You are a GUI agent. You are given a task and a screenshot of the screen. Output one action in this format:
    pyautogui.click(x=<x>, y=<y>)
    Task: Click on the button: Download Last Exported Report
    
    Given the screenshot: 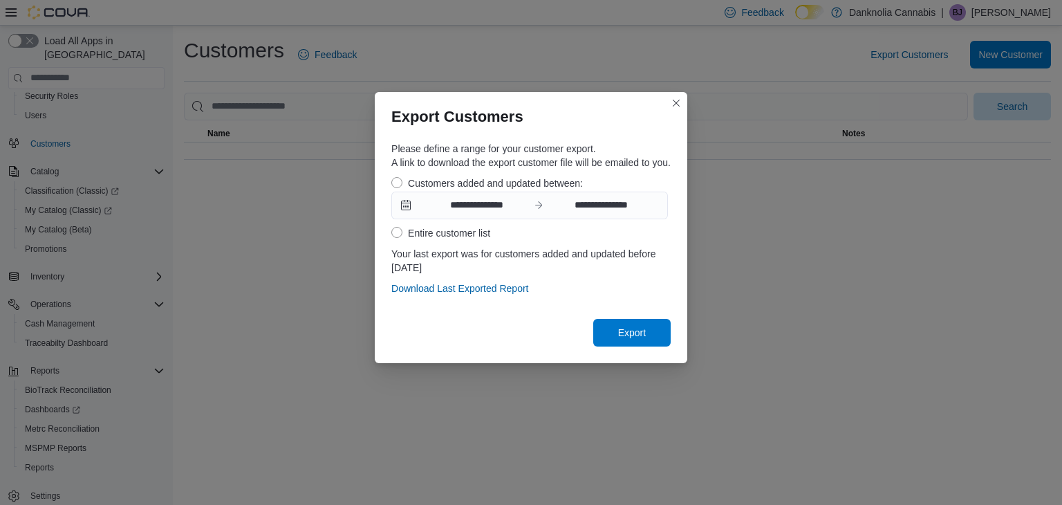 What is the action you would take?
    pyautogui.click(x=460, y=288)
    